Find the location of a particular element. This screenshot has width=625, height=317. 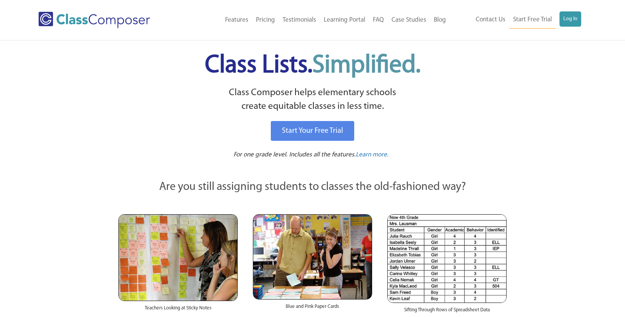

img: Spreadsheets is located at coordinates (446, 258).